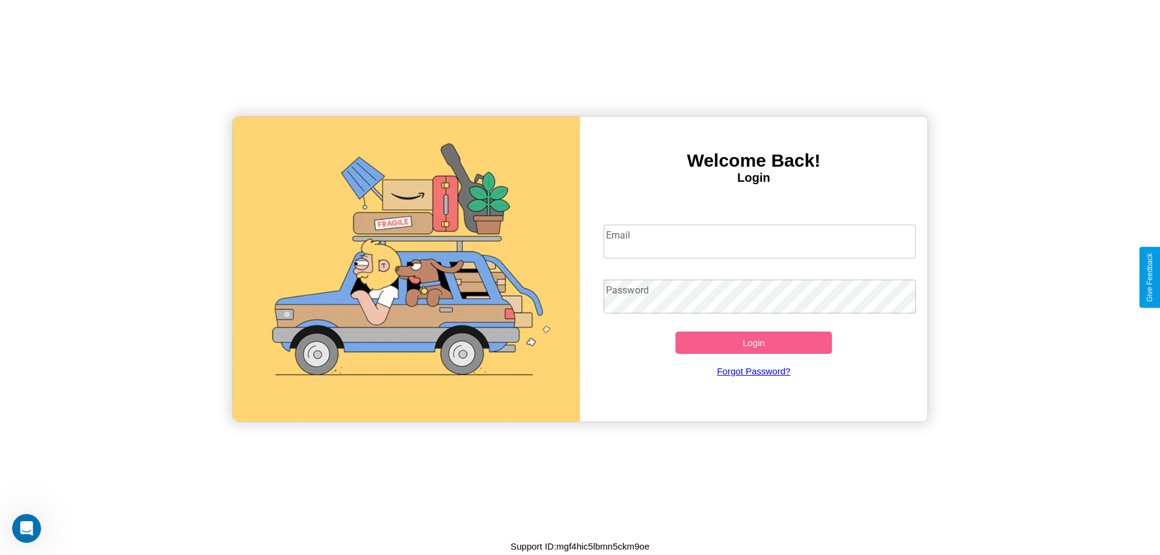 The image size is (1160, 555). What do you see at coordinates (753, 178) in the screenshot?
I see `h4: Login` at bounding box center [753, 178].